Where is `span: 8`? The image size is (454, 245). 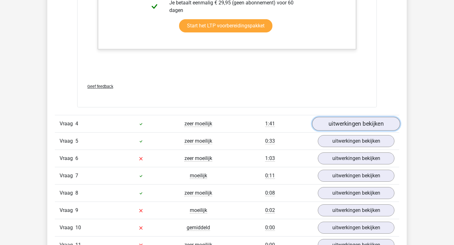
span: 8 is located at coordinates (77, 193).